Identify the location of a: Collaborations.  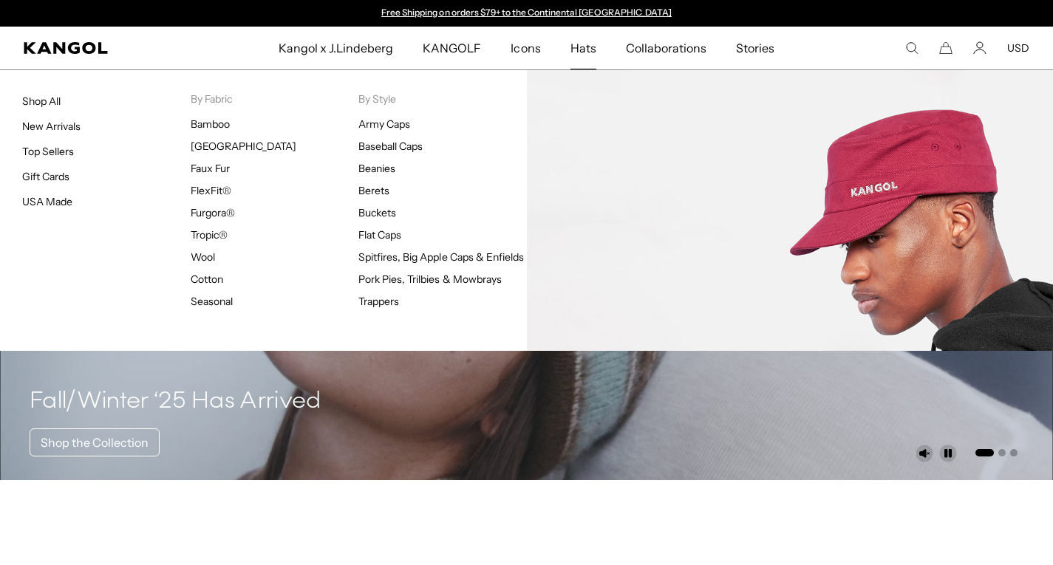
(666, 48).